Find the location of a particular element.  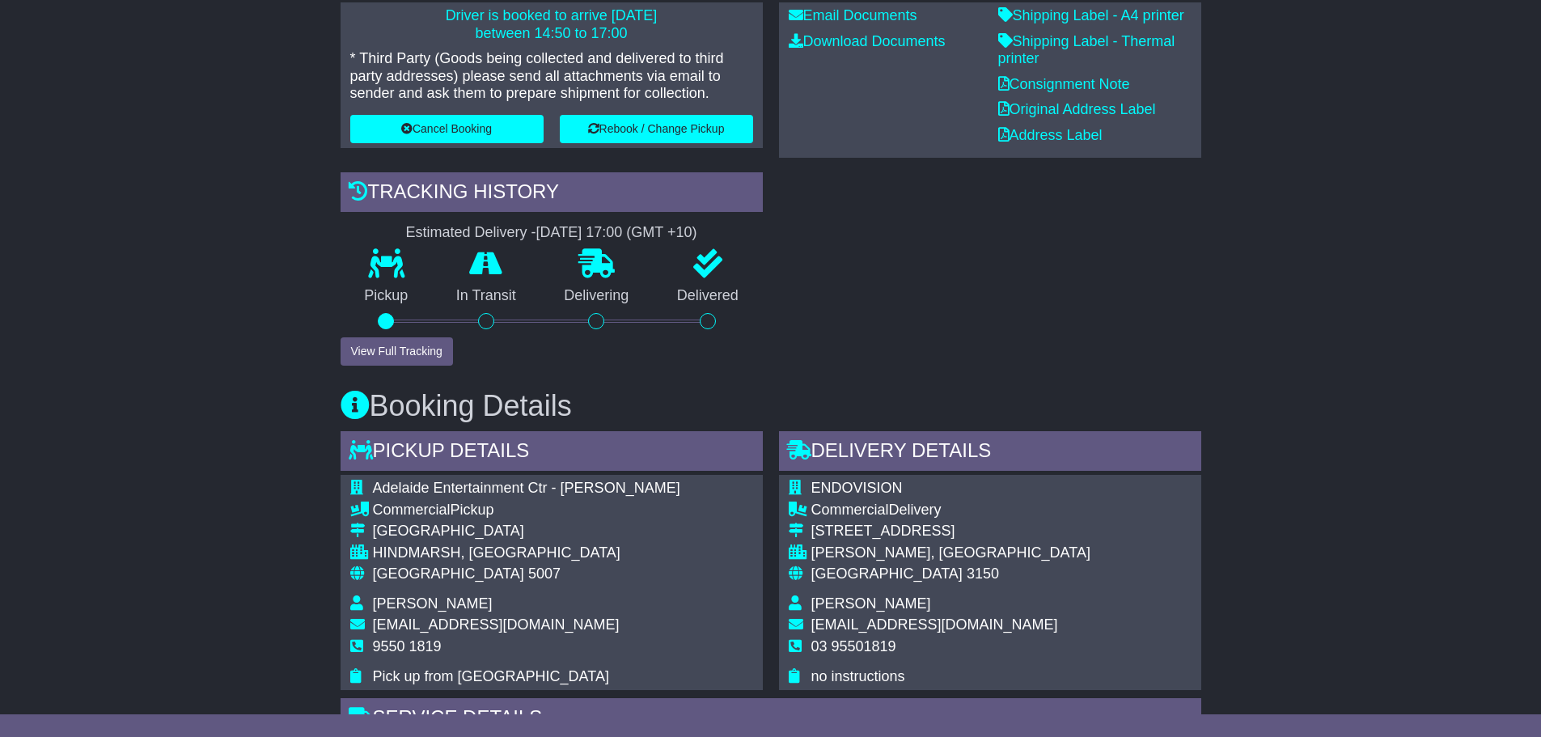

div: Pickup is located at coordinates (527, 510).